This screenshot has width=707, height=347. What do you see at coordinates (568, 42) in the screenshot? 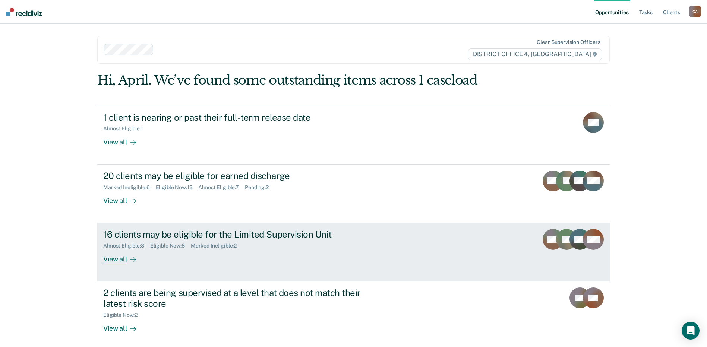
I see `div: Clear supervision officers` at bounding box center [568, 42].